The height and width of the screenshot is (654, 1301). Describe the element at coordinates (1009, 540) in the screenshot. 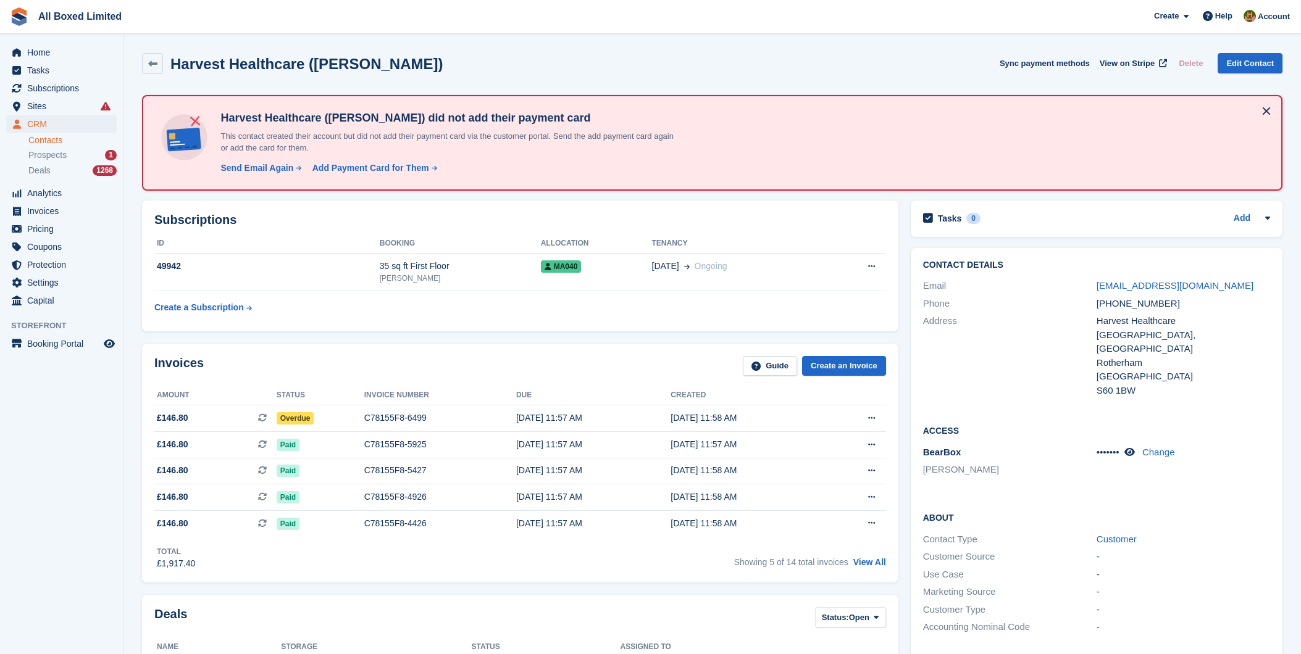

I see `div: Contact Type` at that location.